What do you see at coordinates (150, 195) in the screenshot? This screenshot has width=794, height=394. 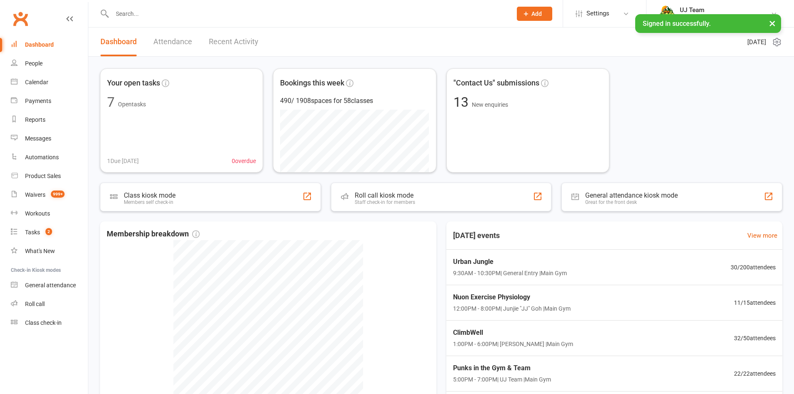 I see `div: Class kiosk mode` at bounding box center [150, 195].